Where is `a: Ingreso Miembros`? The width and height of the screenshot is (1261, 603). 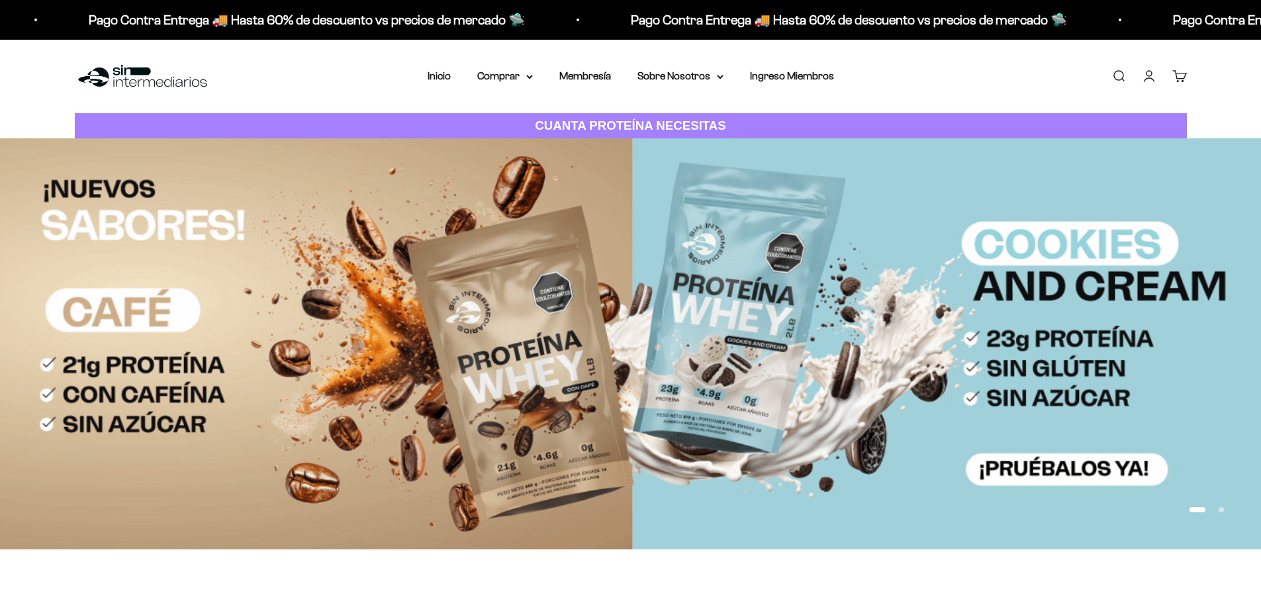 a: Ingreso Miembros is located at coordinates (792, 75).